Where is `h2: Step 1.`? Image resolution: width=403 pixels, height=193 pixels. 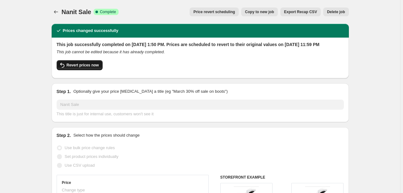 h2: Step 1. is located at coordinates (64, 91).